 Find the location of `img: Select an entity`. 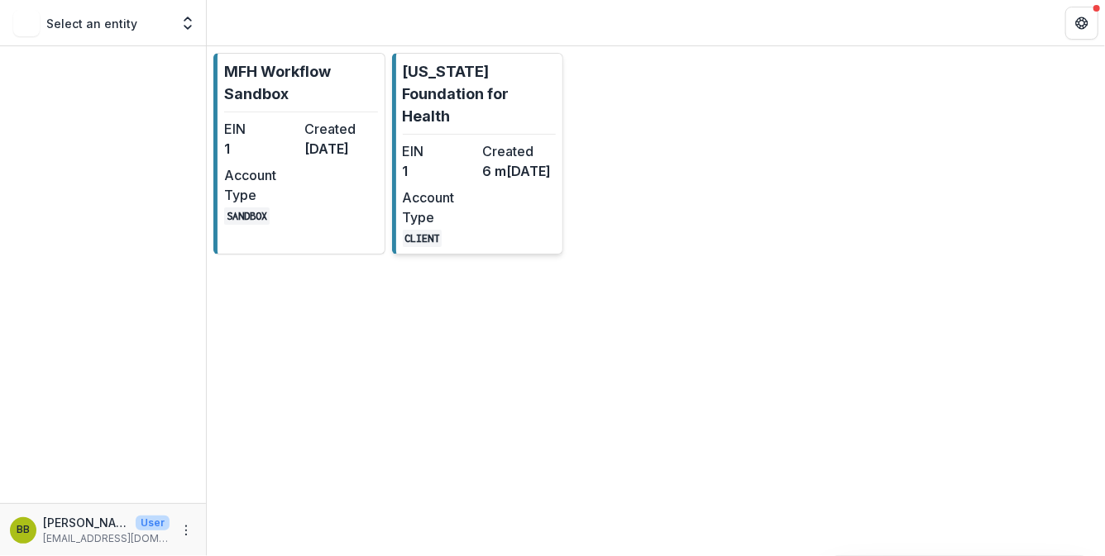

img: Select an entity is located at coordinates (26, 23).